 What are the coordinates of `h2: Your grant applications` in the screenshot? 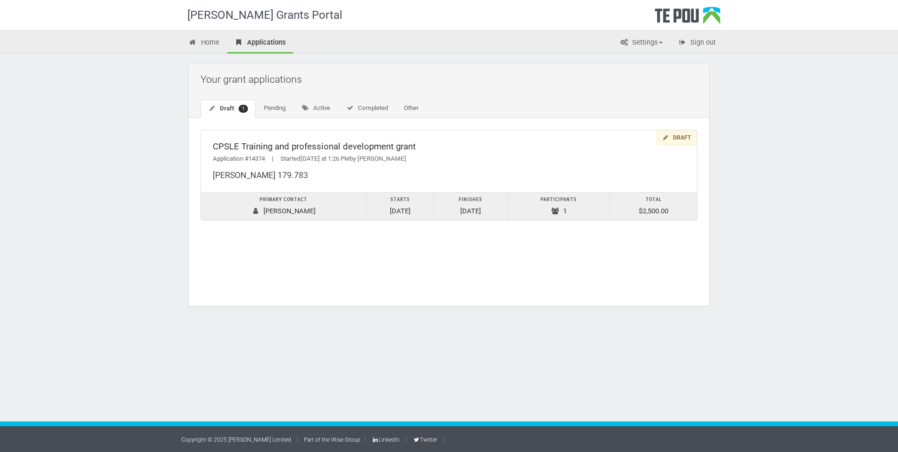 It's located at (452, 79).